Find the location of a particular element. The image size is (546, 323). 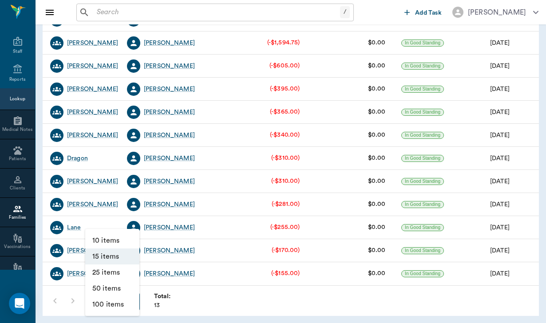

li: 25 items is located at coordinates (112, 273).